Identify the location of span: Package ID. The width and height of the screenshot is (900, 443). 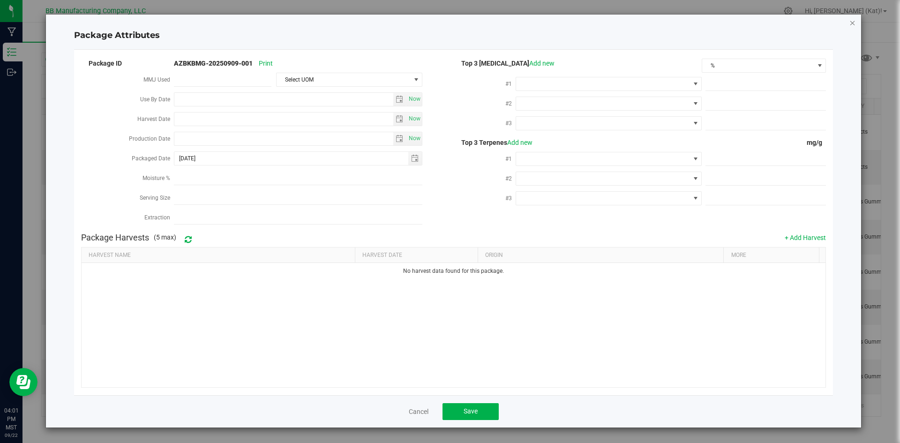
(101, 63).